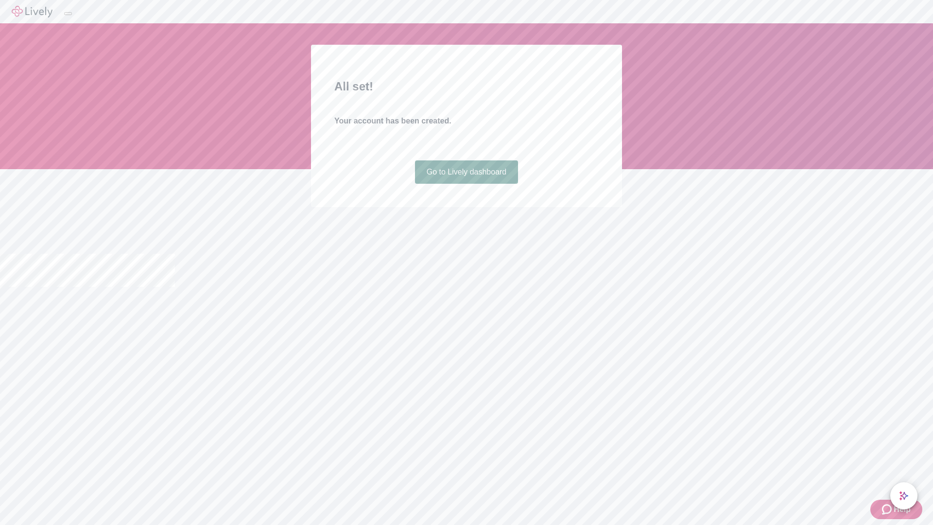 This screenshot has width=933, height=525. Describe the element at coordinates (904, 496) in the screenshot. I see `svg: Lively AI Assistant` at that location.